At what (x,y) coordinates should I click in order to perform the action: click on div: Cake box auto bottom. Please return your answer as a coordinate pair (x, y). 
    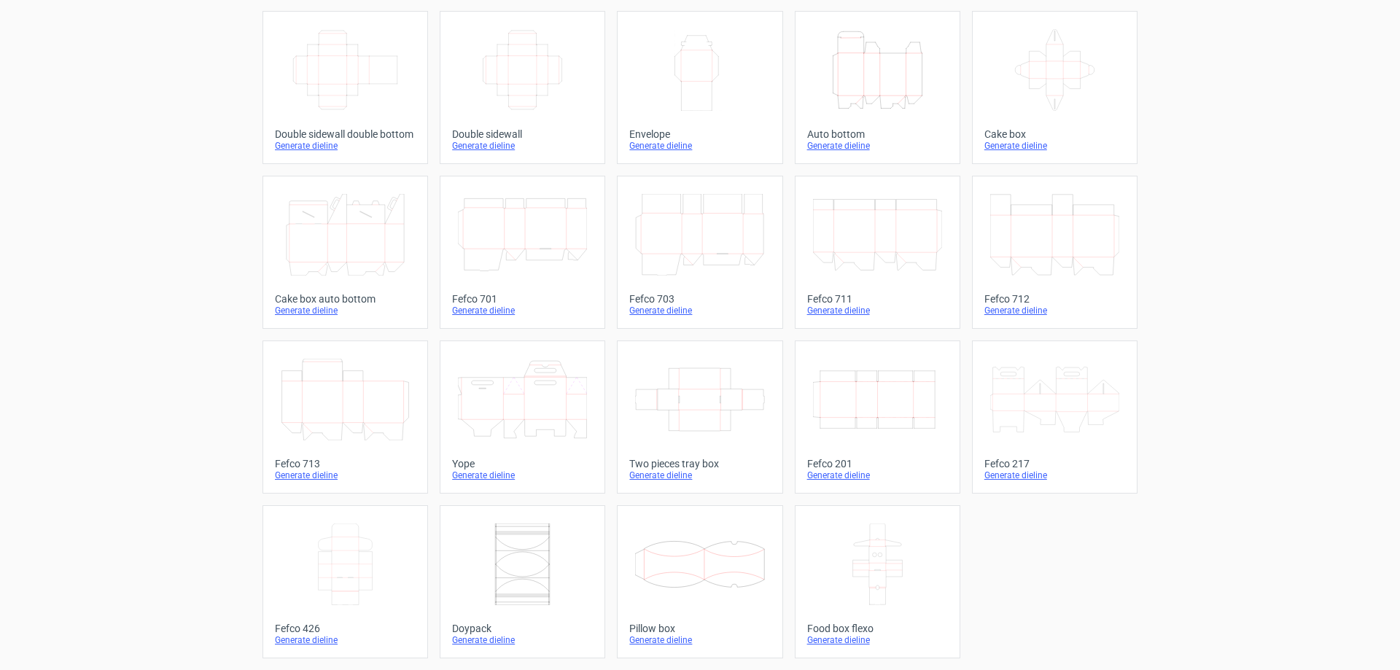
    Looking at the image, I should click on (345, 299).